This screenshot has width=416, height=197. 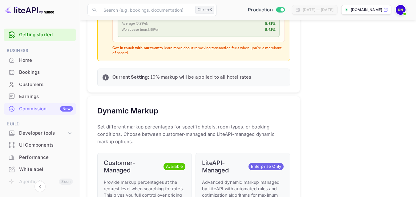 I want to click on p: Worst case (max 3.99 %):, so click(x=140, y=30).